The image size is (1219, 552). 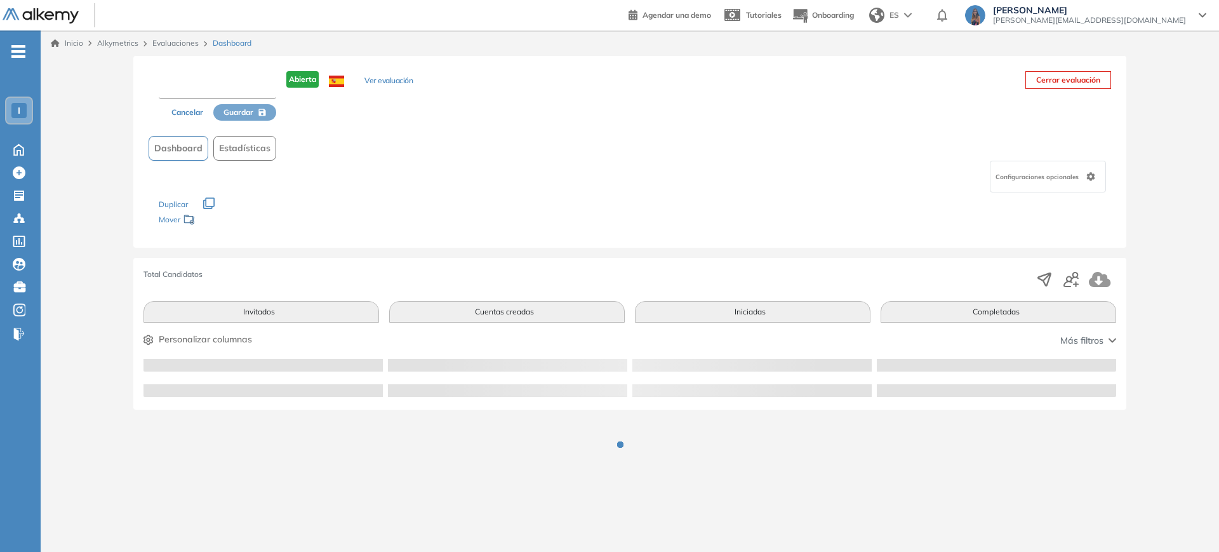 What do you see at coordinates (178, 148) in the screenshot?
I see `button: Dashboard` at bounding box center [178, 148].